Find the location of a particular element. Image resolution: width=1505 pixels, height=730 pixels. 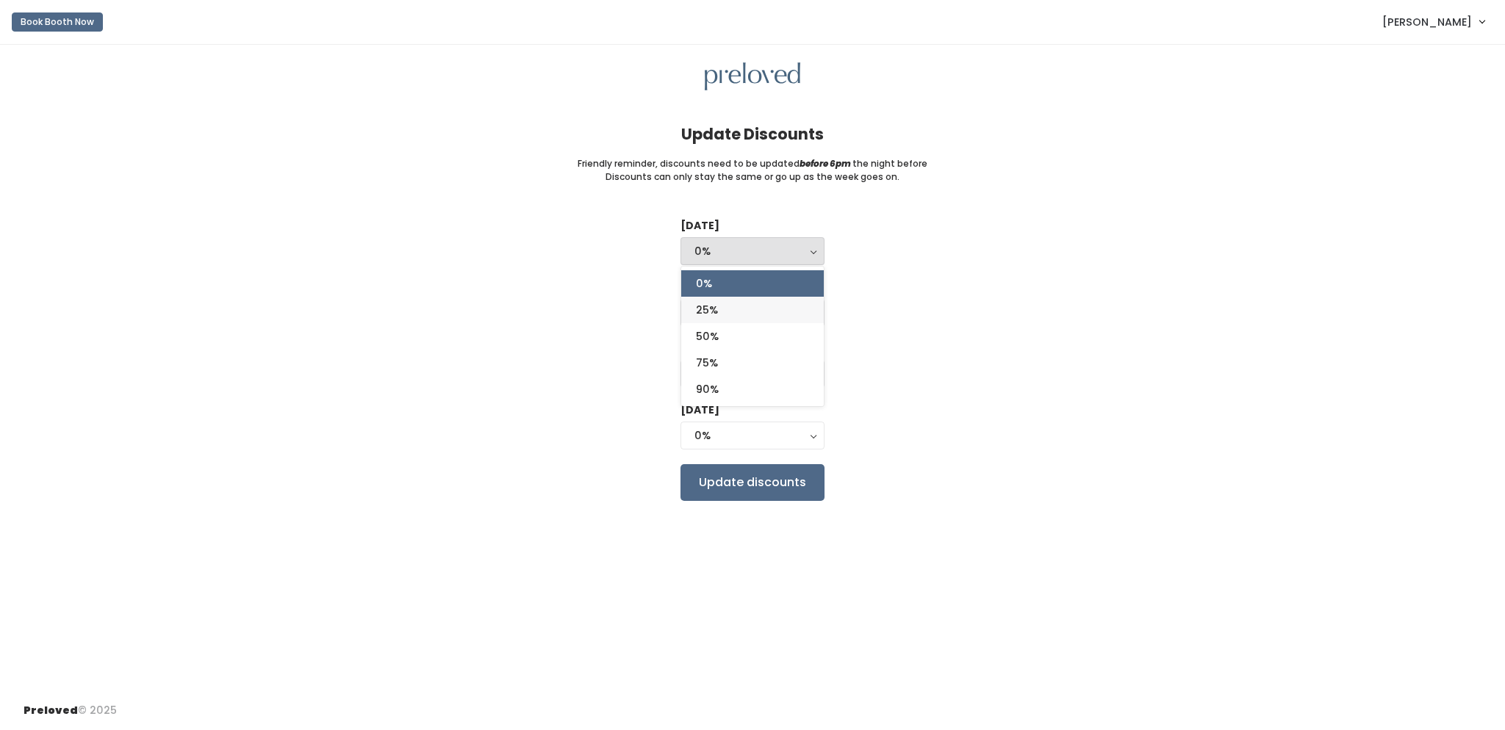

span: 0% is located at coordinates (704, 284).